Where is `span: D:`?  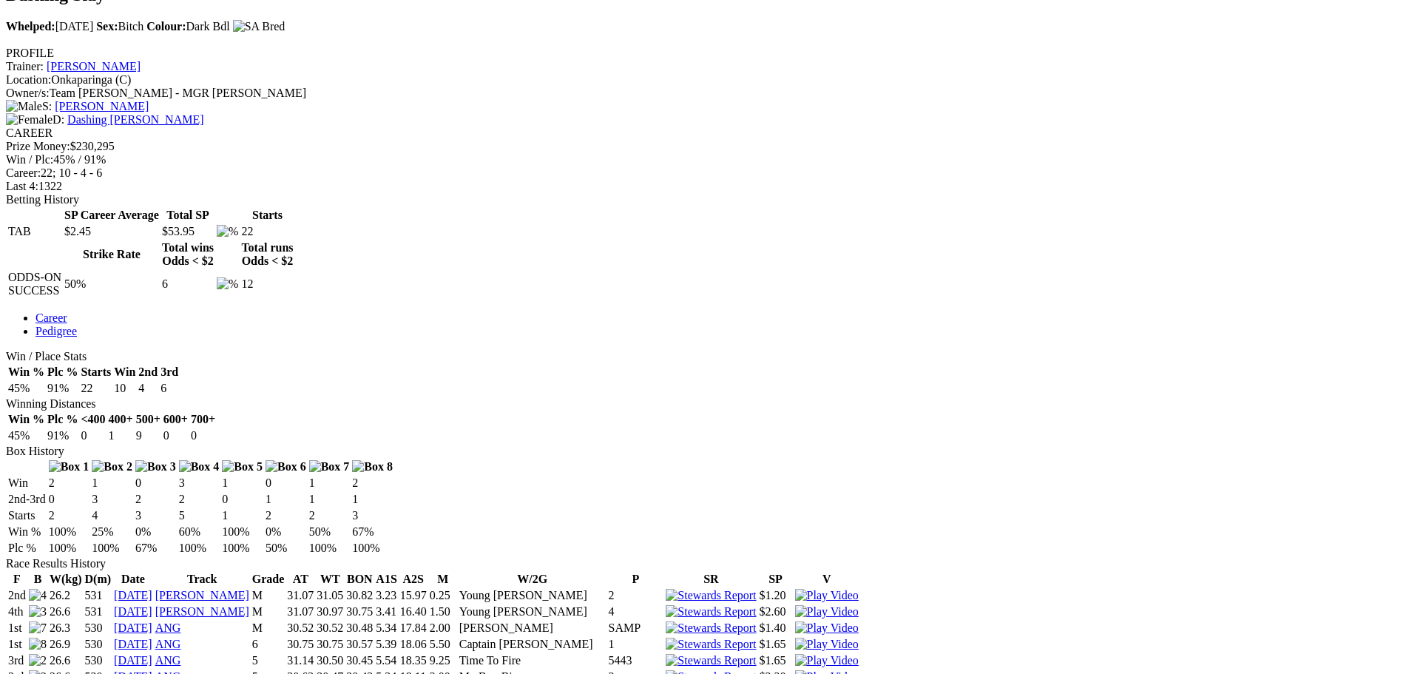
span: D: is located at coordinates (35, 119).